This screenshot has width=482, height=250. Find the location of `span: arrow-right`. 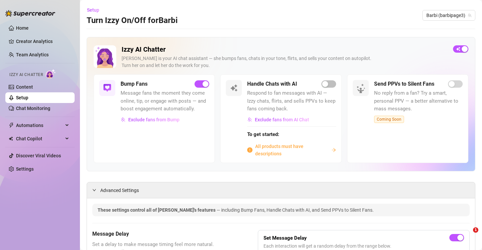

span: arrow-right is located at coordinates (333, 150).